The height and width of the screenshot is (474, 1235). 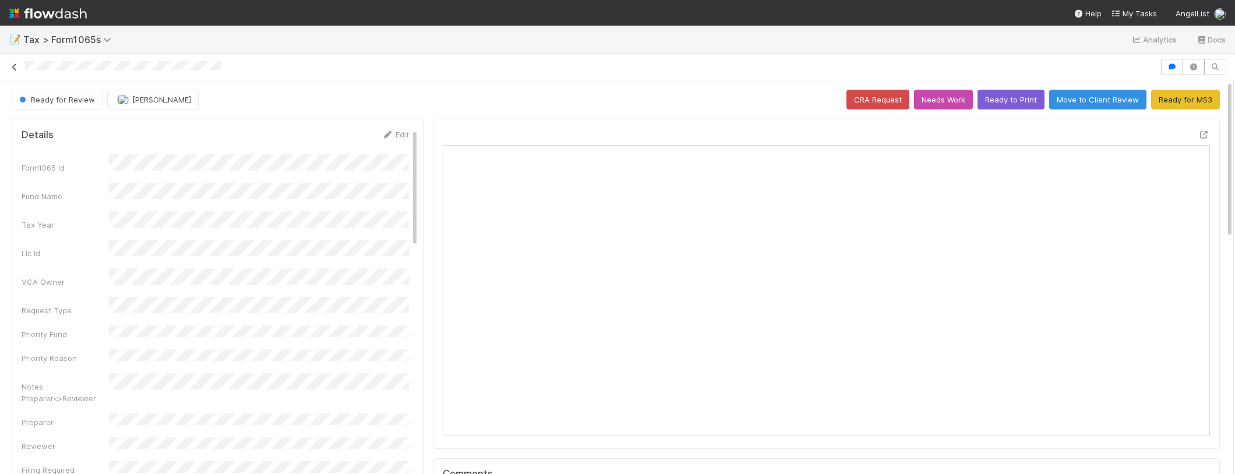 What do you see at coordinates (65, 422) in the screenshot?
I see `div: Preparer` at bounding box center [65, 422].